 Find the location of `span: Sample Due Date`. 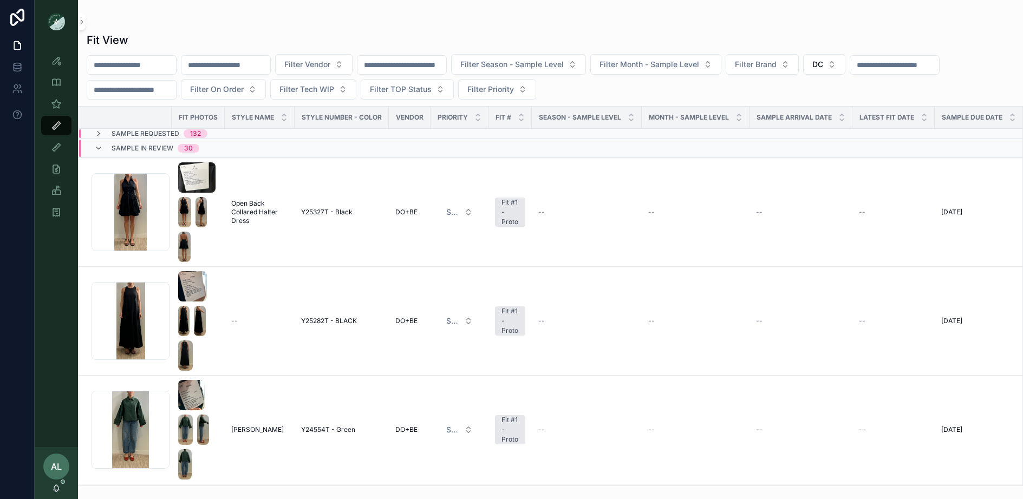

span: Sample Due Date is located at coordinates (972, 118).